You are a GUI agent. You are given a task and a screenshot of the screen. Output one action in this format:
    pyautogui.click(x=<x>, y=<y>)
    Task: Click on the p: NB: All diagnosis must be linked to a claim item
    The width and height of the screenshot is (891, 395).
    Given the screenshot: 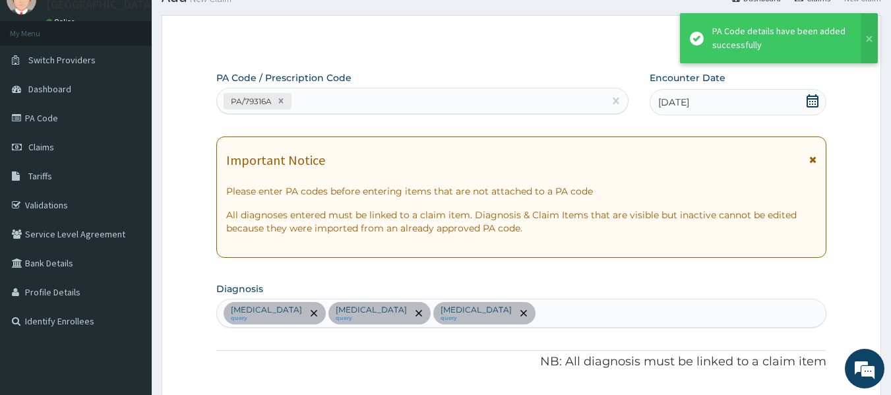 What is the action you would take?
    pyautogui.click(x=522, y=362)
    